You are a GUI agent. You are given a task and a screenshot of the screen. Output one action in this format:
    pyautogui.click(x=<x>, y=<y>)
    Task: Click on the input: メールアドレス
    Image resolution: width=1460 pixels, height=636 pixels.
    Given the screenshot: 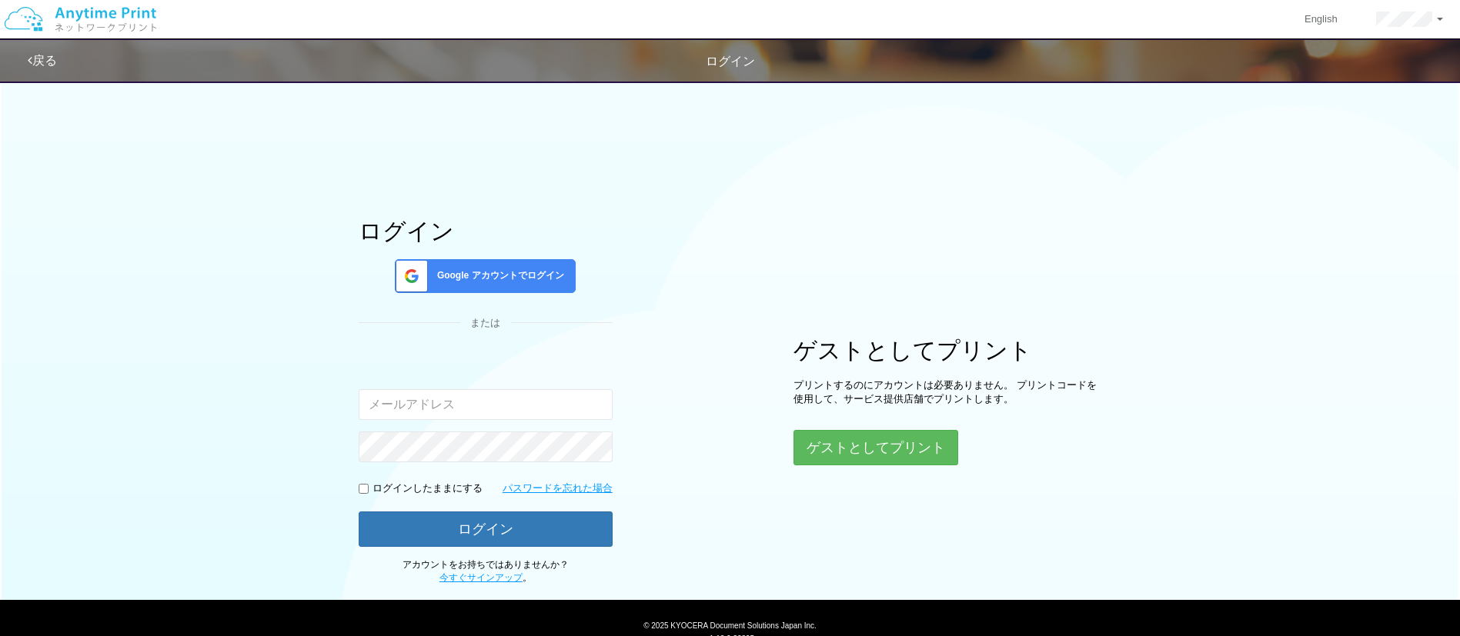 What is the action you would take?
    pyautogui.click(x=486, y=405)
    